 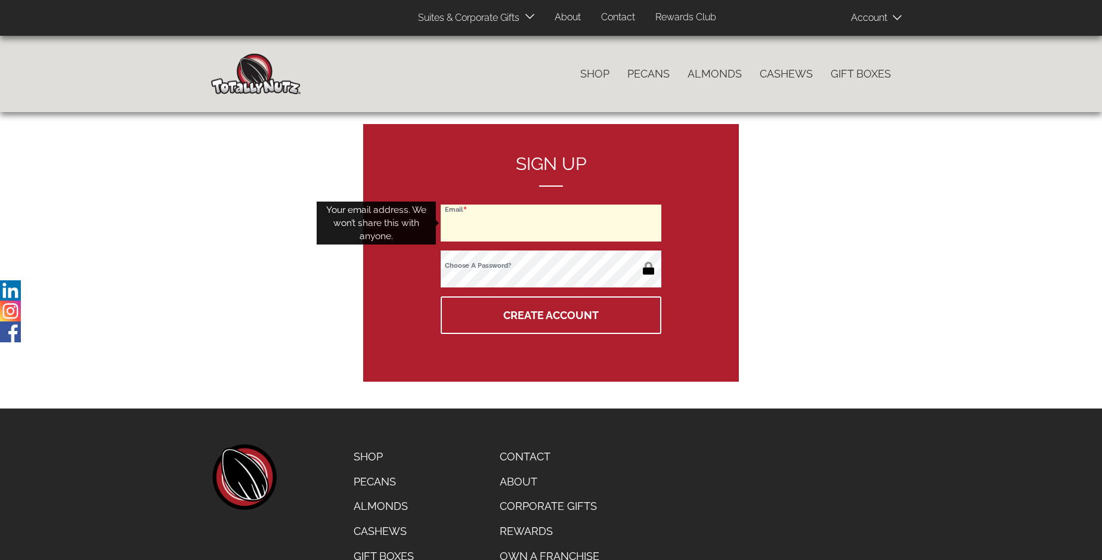 What do you see at coordinates (686, 17) in the screenshot?
I see `a: Rewards Club` at bounding box center [686, 17].